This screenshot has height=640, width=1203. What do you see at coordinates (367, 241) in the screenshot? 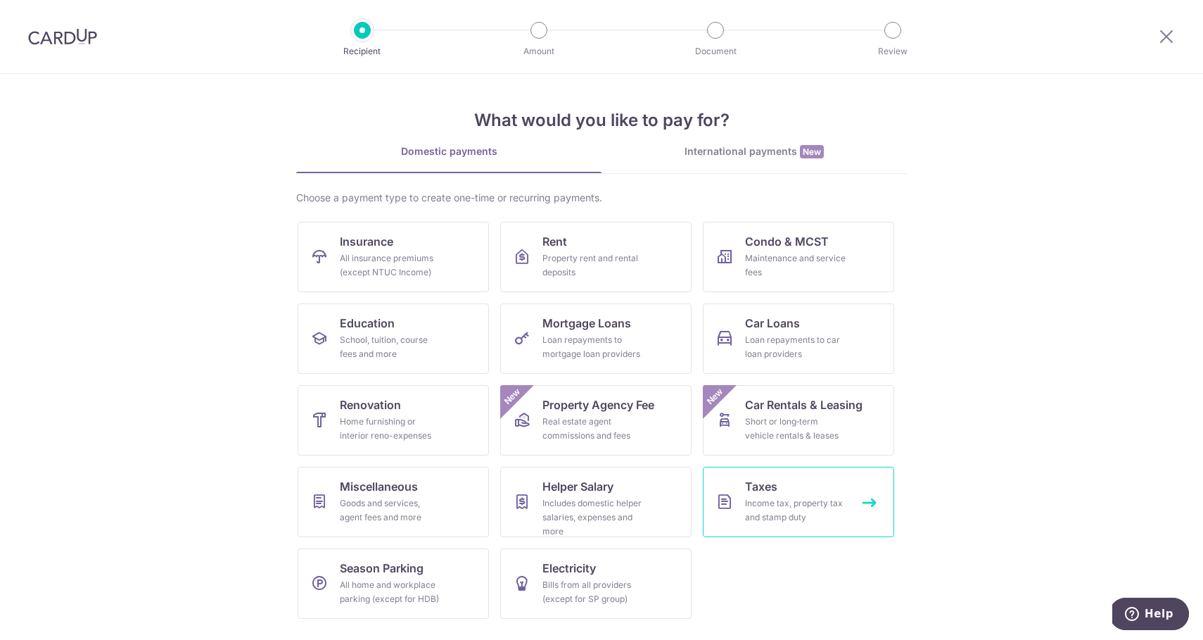
I see `span: Insurance` at bounding box center [367, 241].